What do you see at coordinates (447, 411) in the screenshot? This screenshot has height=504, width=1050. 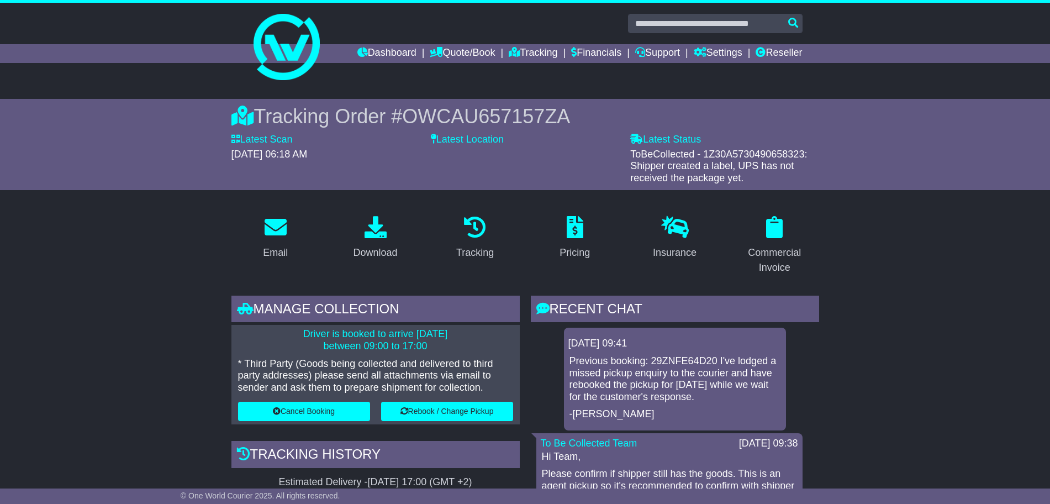 I see `button: Rebook / Change Pickup` at bounding box center [447, 411].